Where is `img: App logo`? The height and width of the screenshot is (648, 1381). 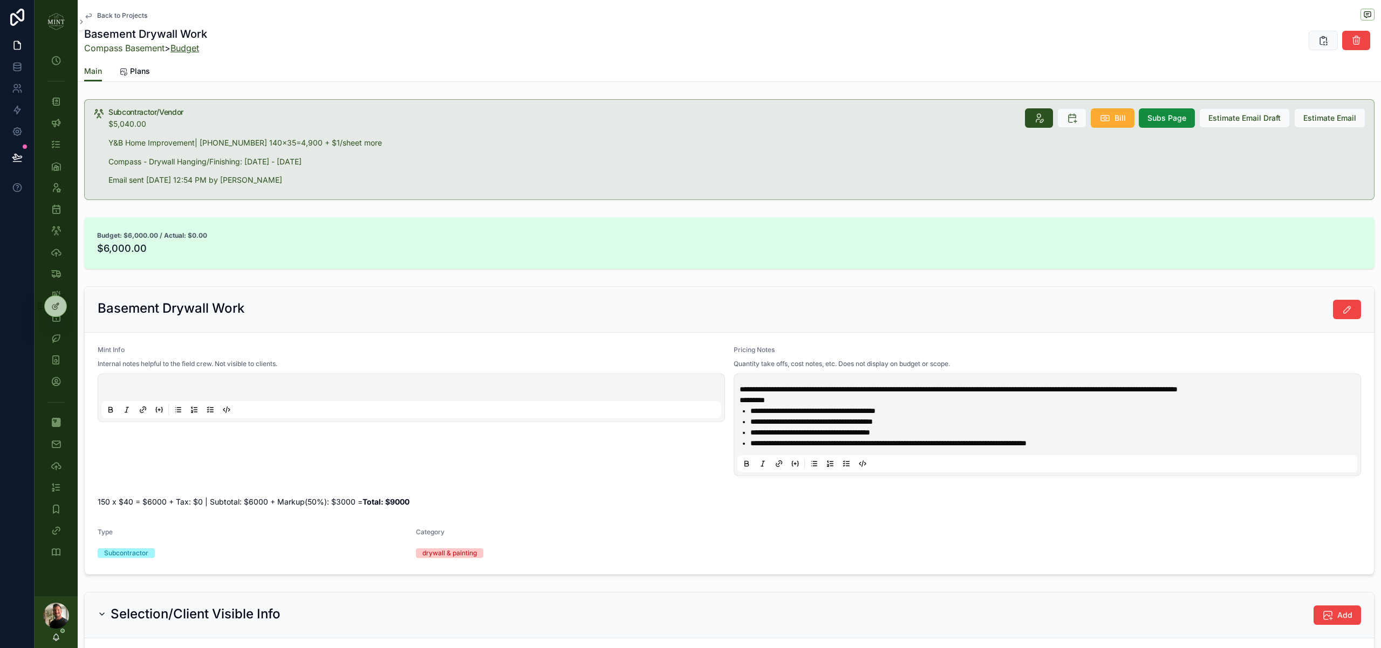 img: App logo is located at coordinates (56, 22).